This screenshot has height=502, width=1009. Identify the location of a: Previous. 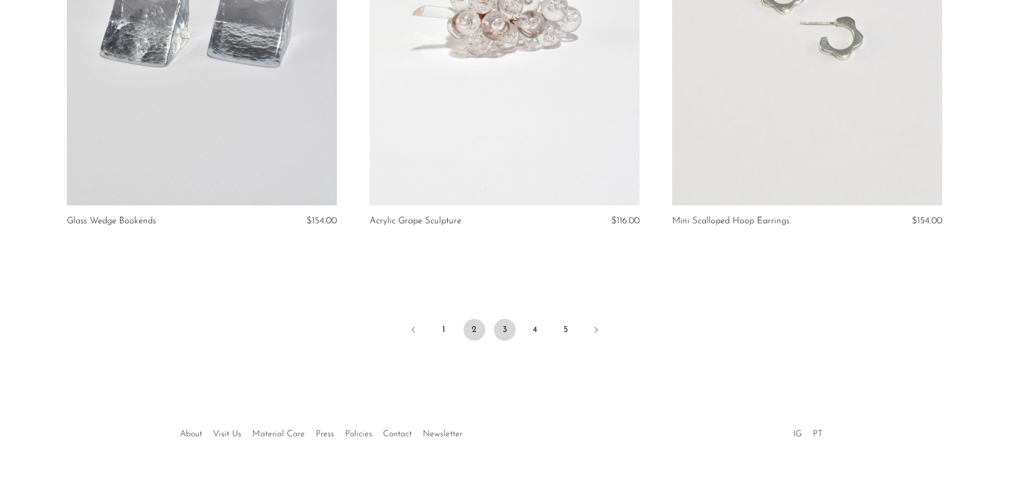
(414, 331).